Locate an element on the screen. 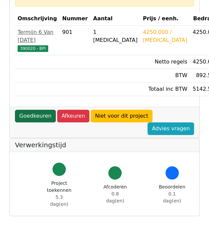 The height and width of the screenshot is (243, 209). h5: Verwerkingstijd is located at coordinates (104, 145).